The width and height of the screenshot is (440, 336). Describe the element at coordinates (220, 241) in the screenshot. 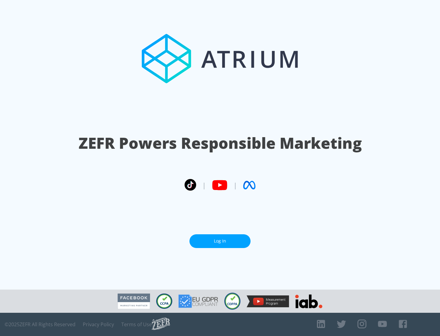

I see `a: Log In` at that location.